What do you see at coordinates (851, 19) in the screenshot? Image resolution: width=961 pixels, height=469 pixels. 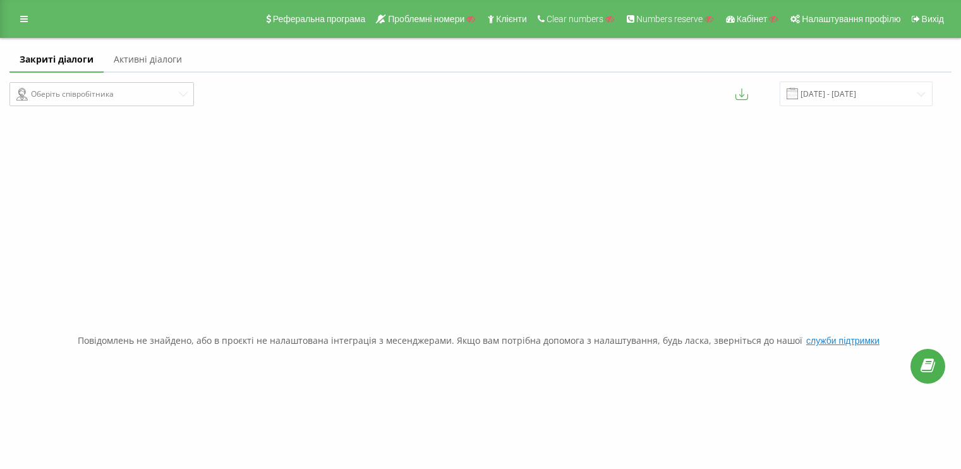 I see `span: Налаштування профілю` at bounding box center [851, 19].